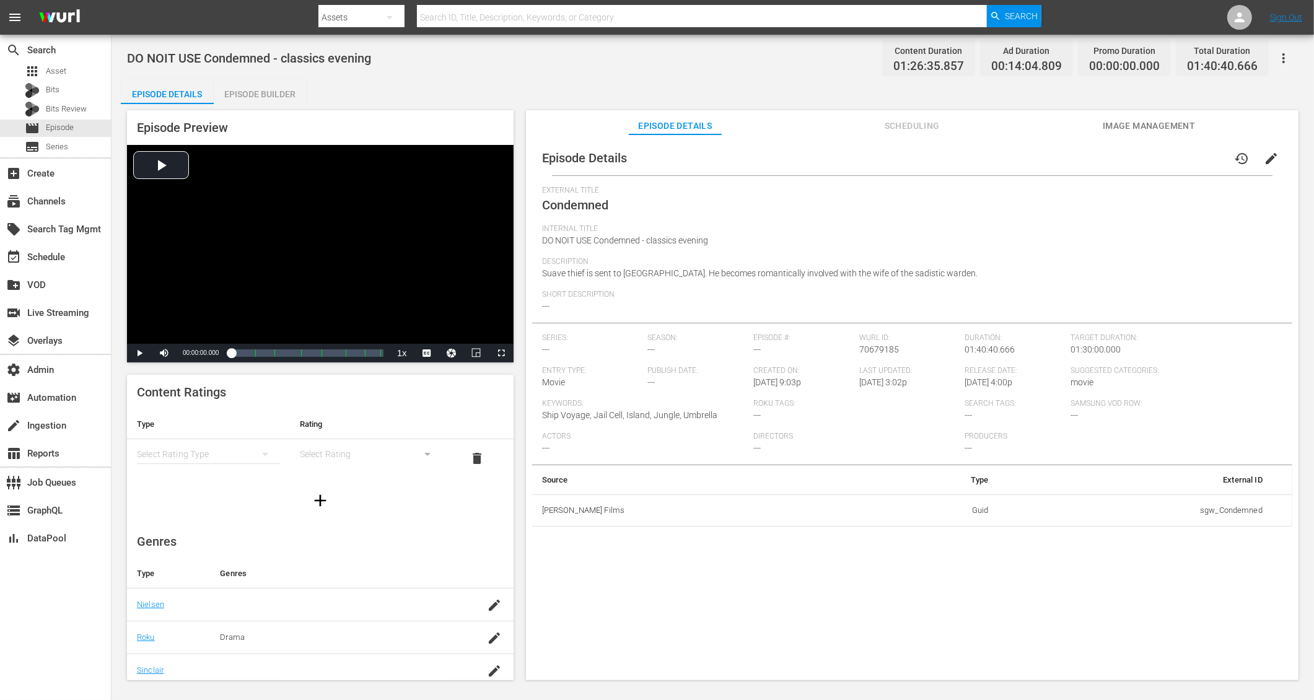 This screenshot has height=700, width=1314. Describe the element at coordinates (1082, 382) in the screenshot. I see `span: movie` at that location.